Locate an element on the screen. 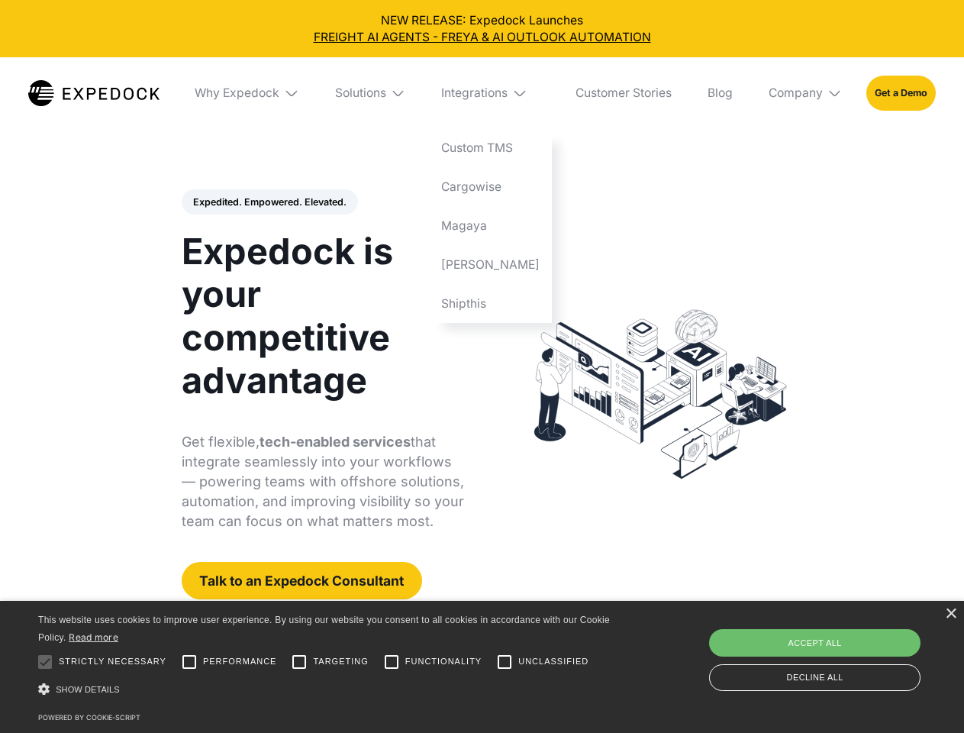  span: Performance is located at coordinates (240, 661).